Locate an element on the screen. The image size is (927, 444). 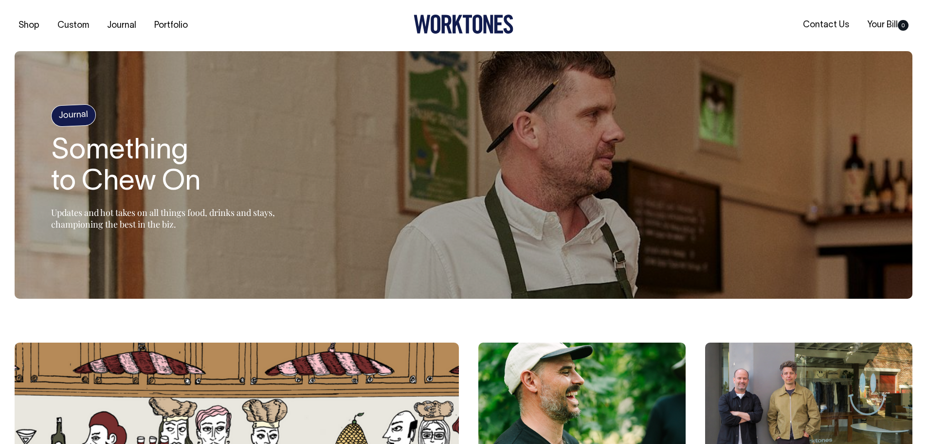
a: Portfolio is located at coordinates (171, 25).